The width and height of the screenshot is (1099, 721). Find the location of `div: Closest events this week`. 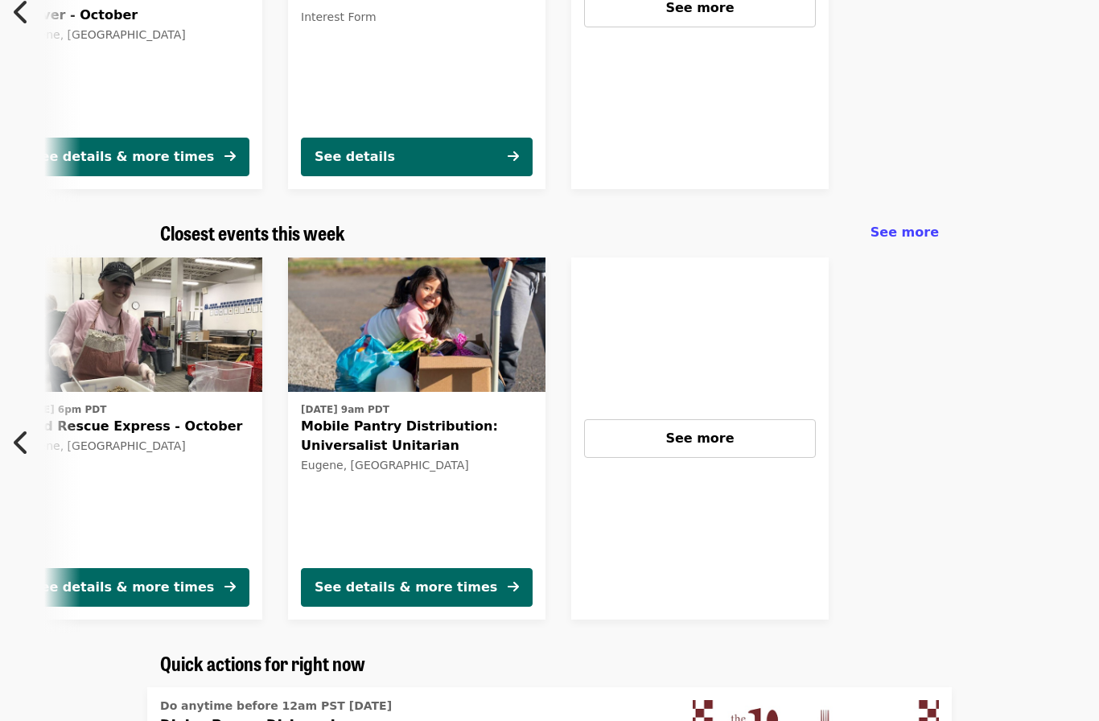

div: Closest events this week is located at coordinates (549, 232).